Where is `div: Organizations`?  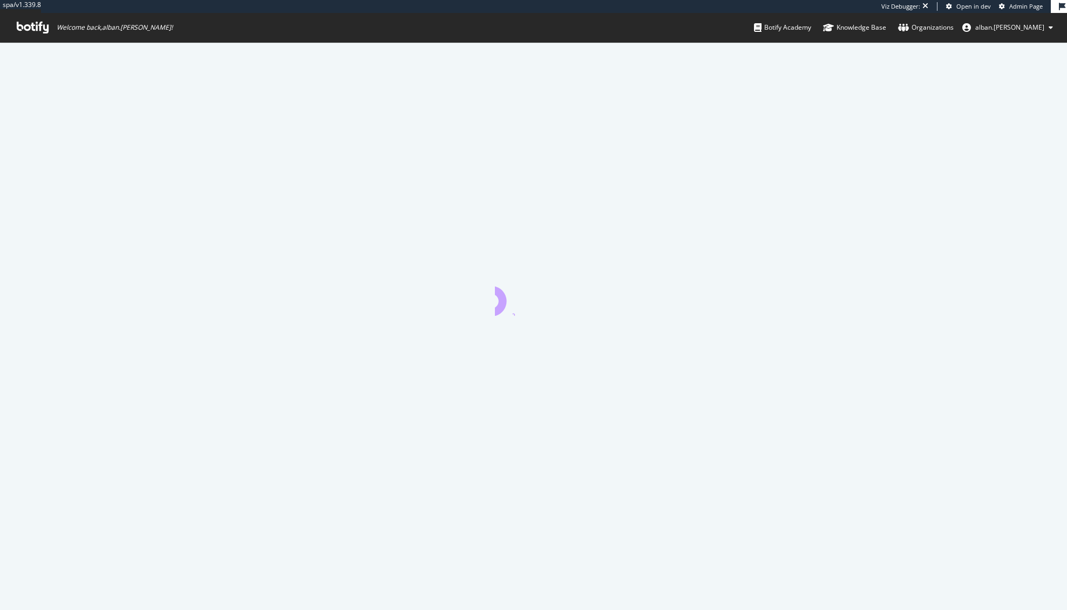
div: Organizations is located at coordinates (925, 28).